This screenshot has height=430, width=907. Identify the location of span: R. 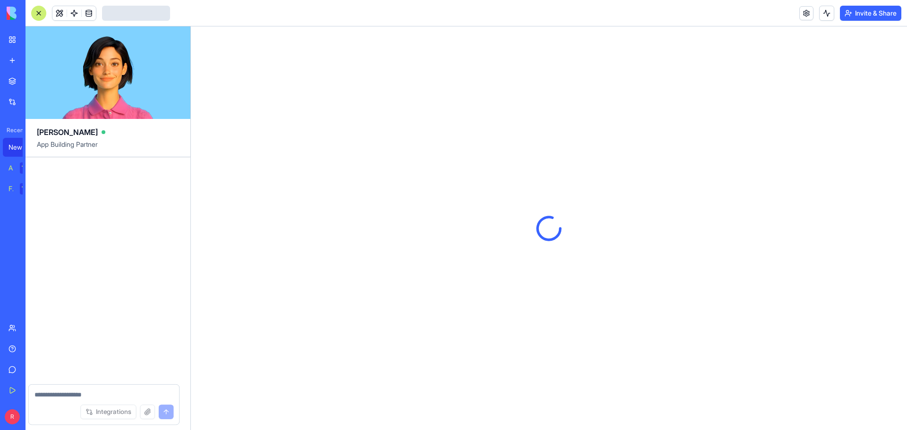
(12, 417).